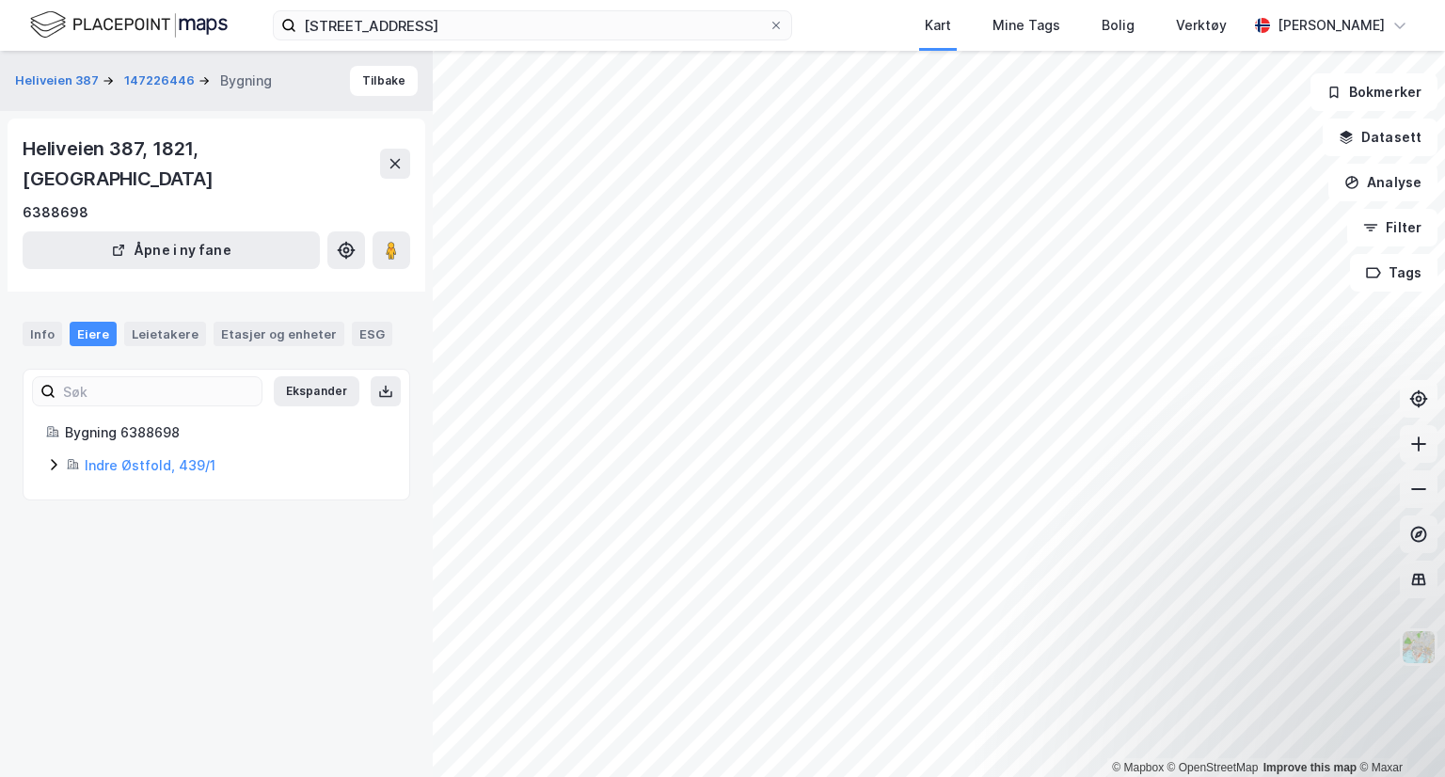 Image resolution: width=1445 pixels, height=777 pixels. I want to click on button: Datasett, so click(1380, 137).